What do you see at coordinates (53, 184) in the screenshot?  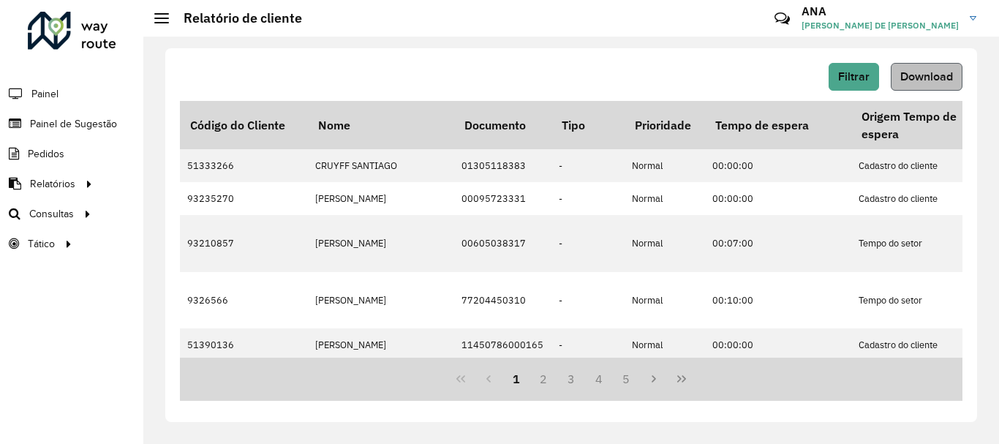 I see `span: Relatórios` at bounding box center [53, 184].